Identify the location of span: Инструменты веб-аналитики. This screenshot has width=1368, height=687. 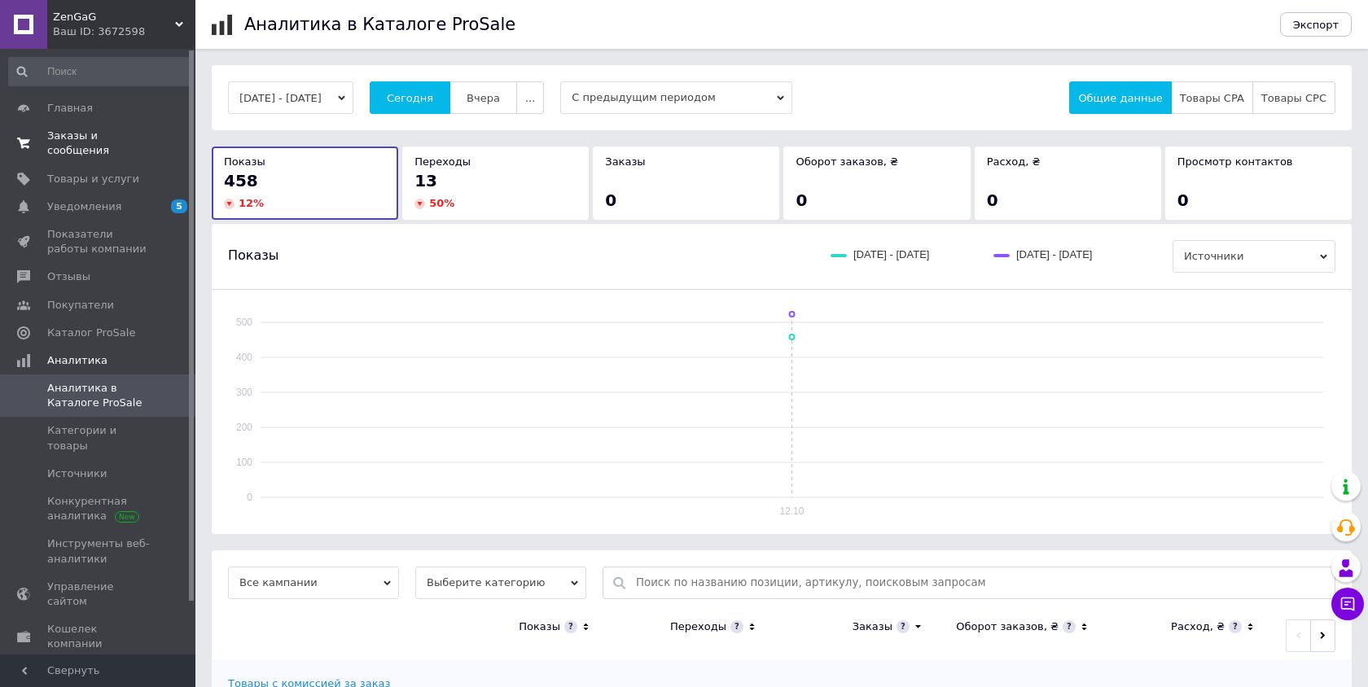
(99, 551).